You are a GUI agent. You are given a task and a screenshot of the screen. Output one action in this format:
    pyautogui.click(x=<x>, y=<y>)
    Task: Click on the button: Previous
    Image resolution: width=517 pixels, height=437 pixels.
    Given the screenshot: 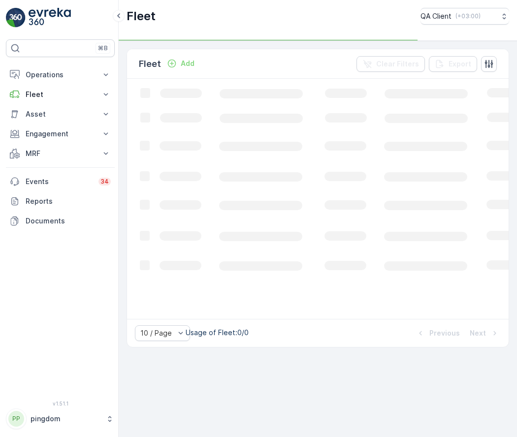 What is the action you would take?
    pyautogui.click(x=437, y=333)
    